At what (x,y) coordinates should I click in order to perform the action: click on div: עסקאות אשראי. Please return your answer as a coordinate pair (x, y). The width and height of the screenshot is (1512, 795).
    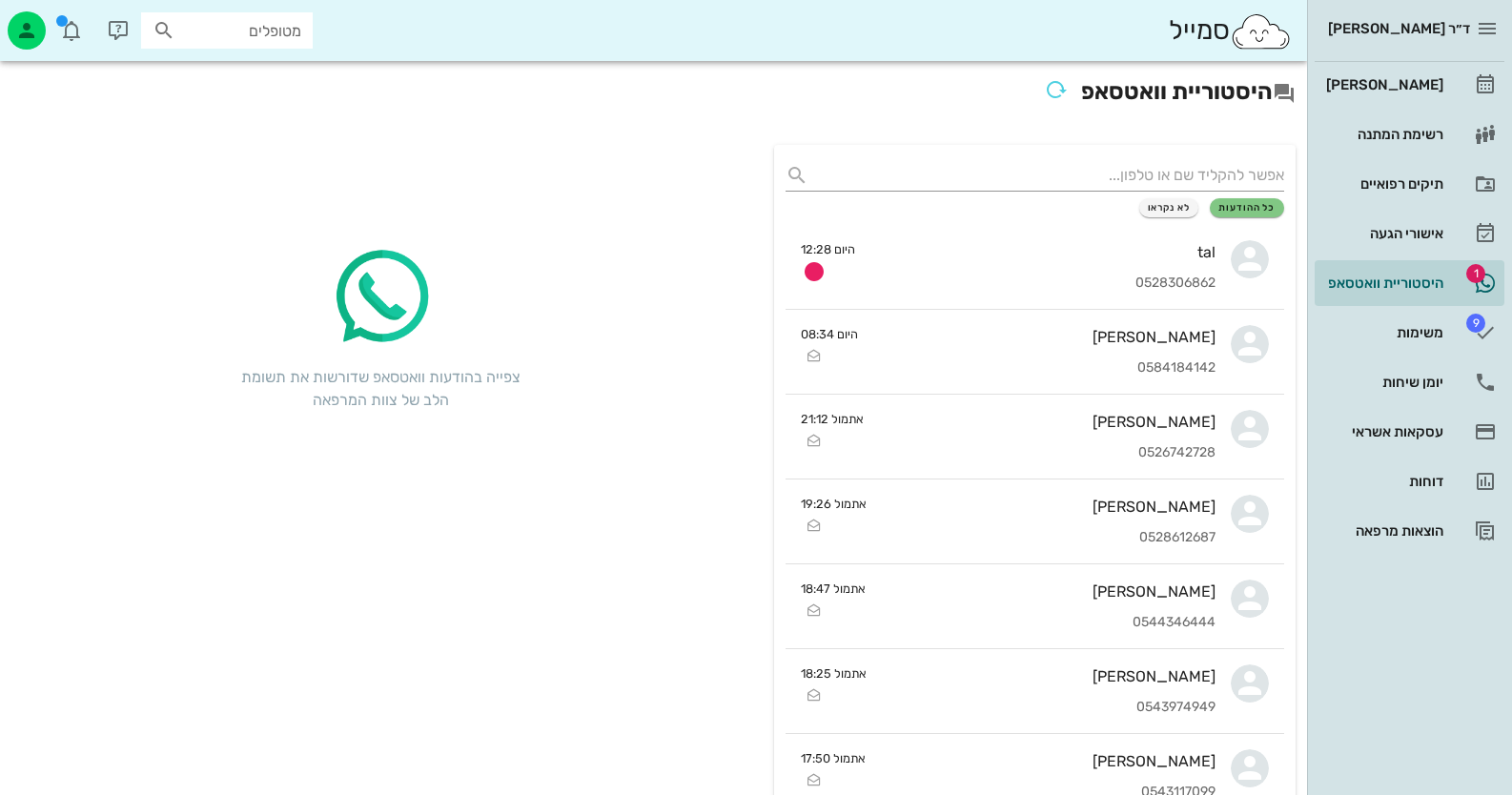
    Looking at the image, I should click on (1382, 432).